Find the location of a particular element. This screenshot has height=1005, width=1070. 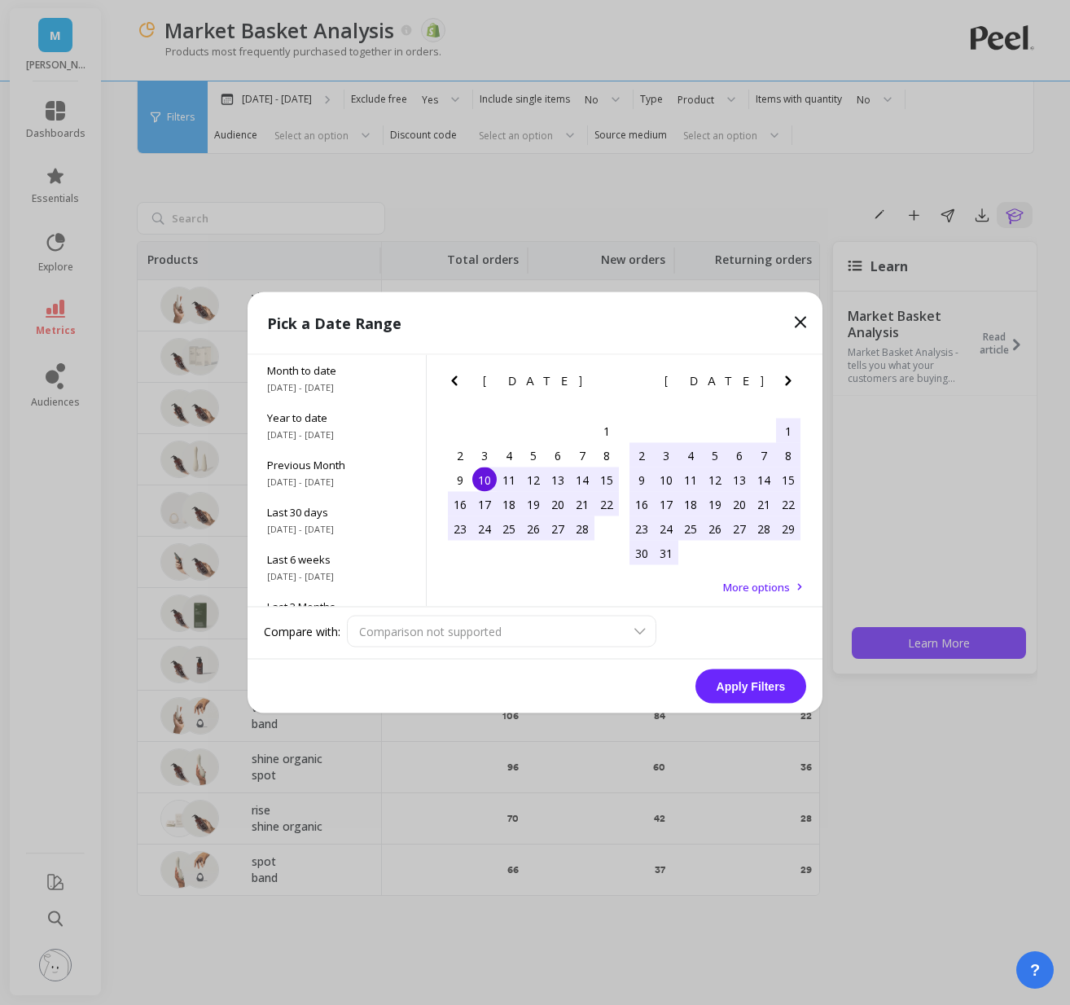

div: Choose Monday, February 3rd, 2025 is located at coordinates (485, 455).